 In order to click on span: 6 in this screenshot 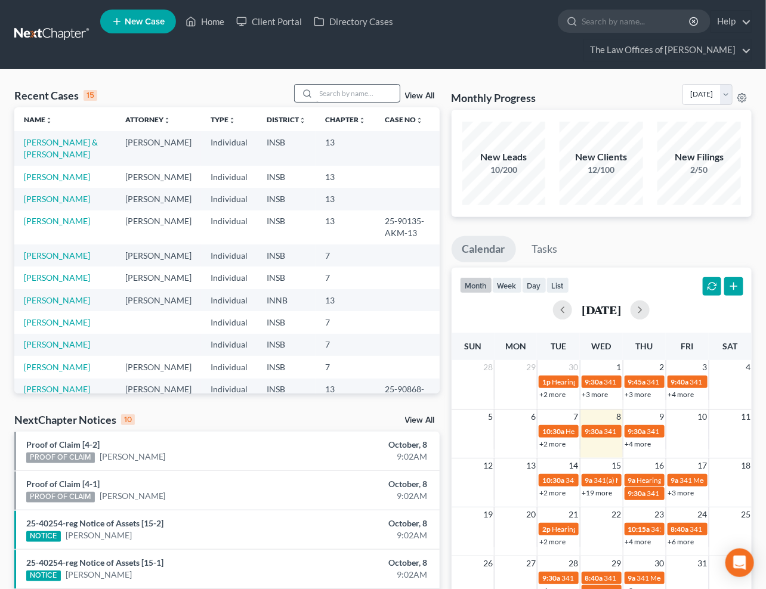, I will do `click(533, 417)`.